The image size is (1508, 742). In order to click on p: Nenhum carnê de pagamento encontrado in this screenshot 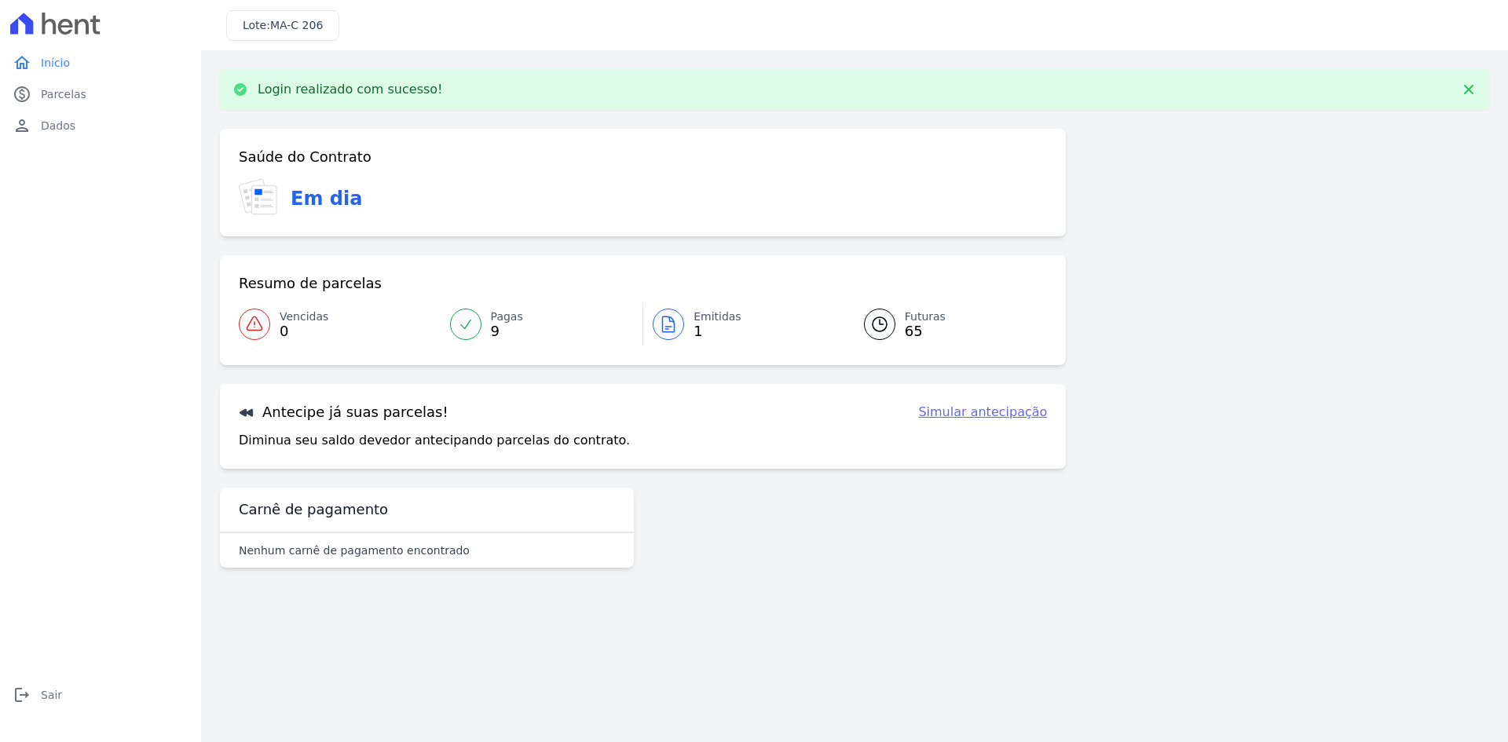, I will do `click(354, 550)`.